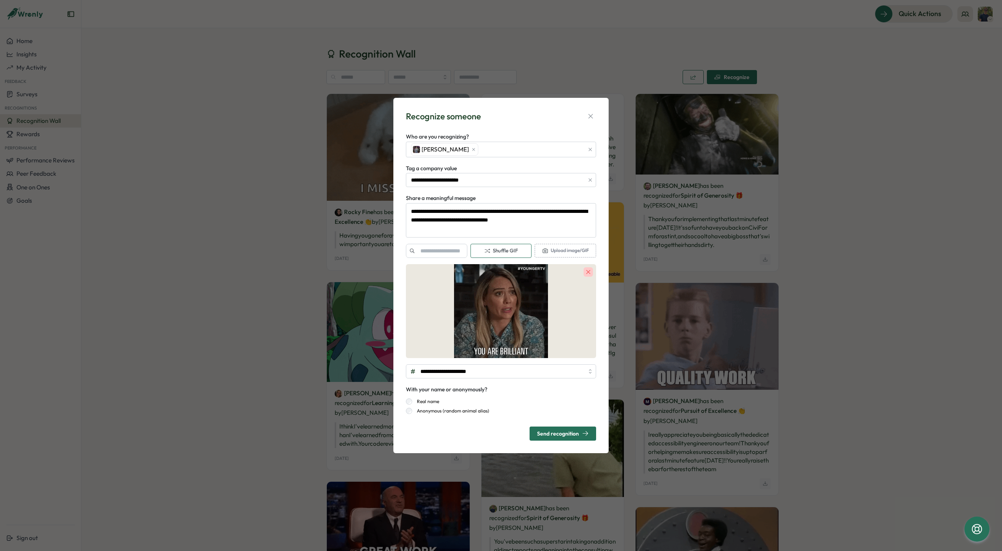 The width and height of the screenshot is (1002, 551). Describe the element at coordinates (437, 137) in the screenshot. I see `label: Who are you recognizing?` at that location.